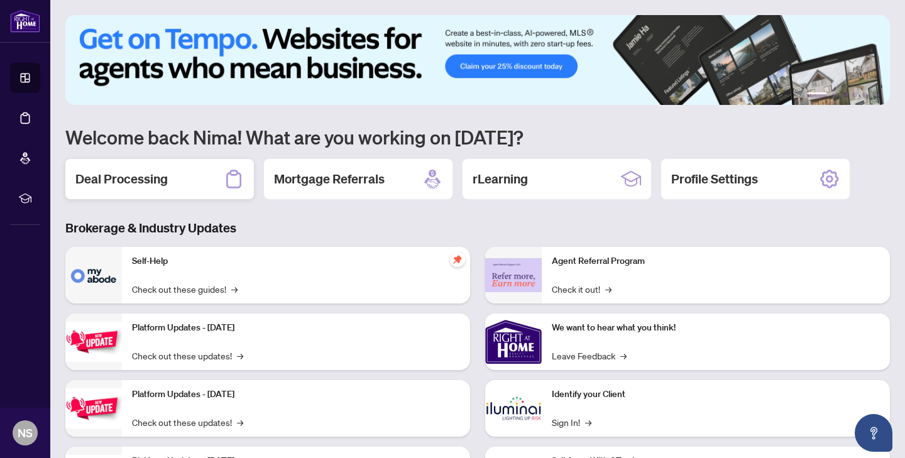  Describe the element at coordinates (572, 423) in the screenshot. I see `a: Sign In!→` at that location.